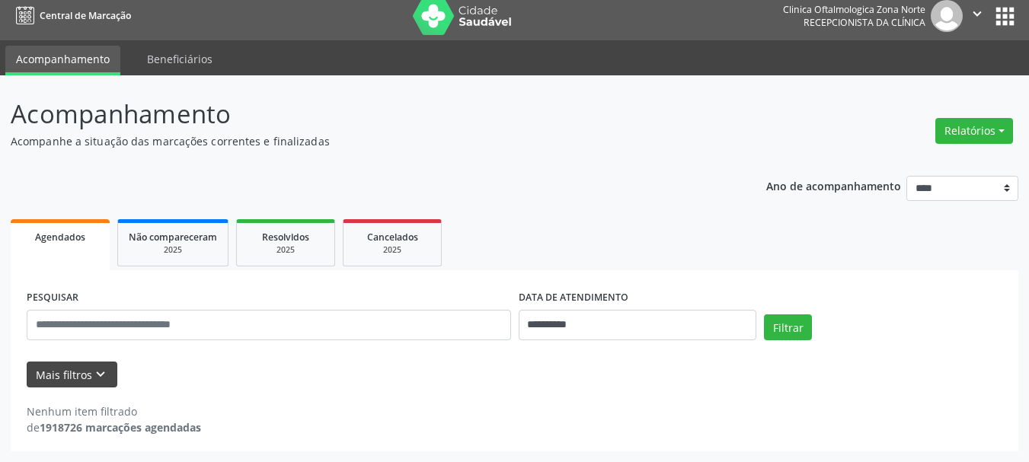 The image size is (1029, 462). I want to click on span: Agendados, so click(60, 237).